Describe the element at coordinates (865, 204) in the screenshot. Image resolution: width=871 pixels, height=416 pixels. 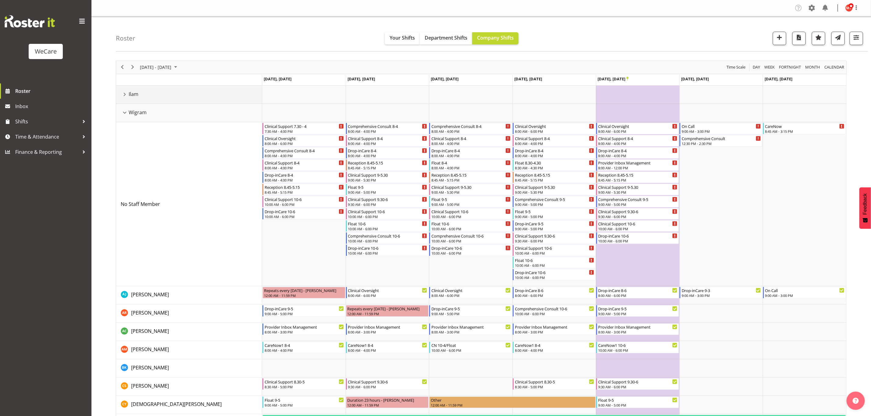
I see `span: Feedback` at that location.